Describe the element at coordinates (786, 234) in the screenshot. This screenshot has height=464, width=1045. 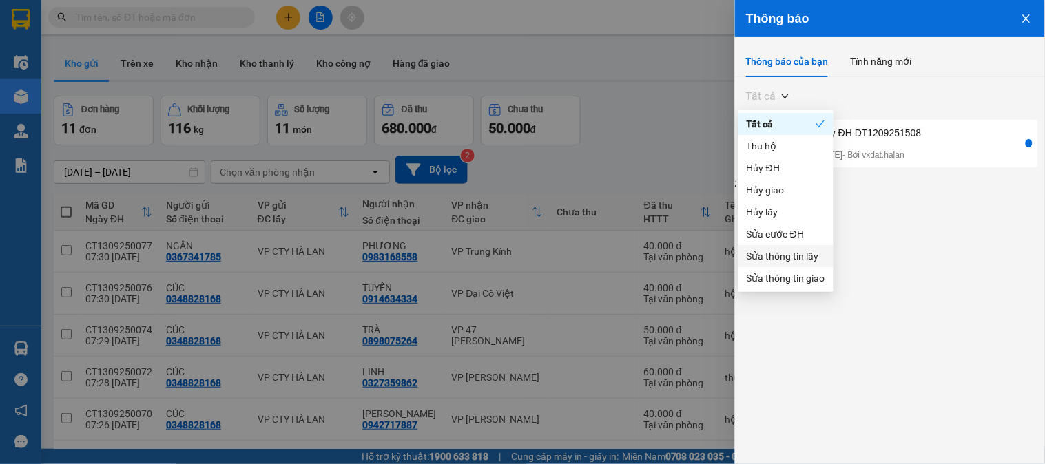
I see `div: Sửa cước ĐH` at that location.